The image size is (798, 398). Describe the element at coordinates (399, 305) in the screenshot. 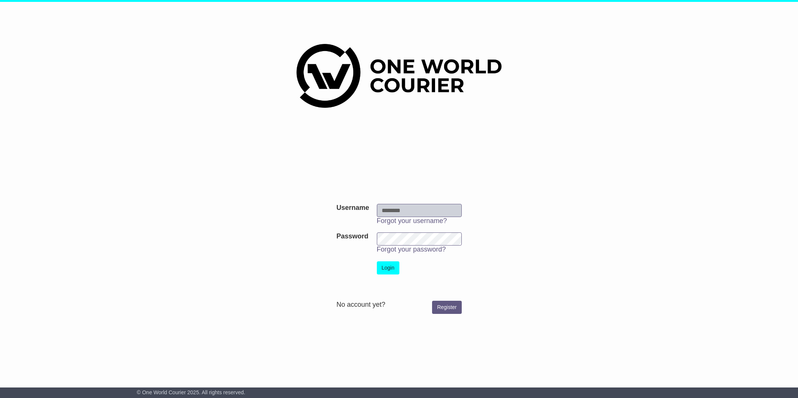

I see `div: No account yet?` at that location.